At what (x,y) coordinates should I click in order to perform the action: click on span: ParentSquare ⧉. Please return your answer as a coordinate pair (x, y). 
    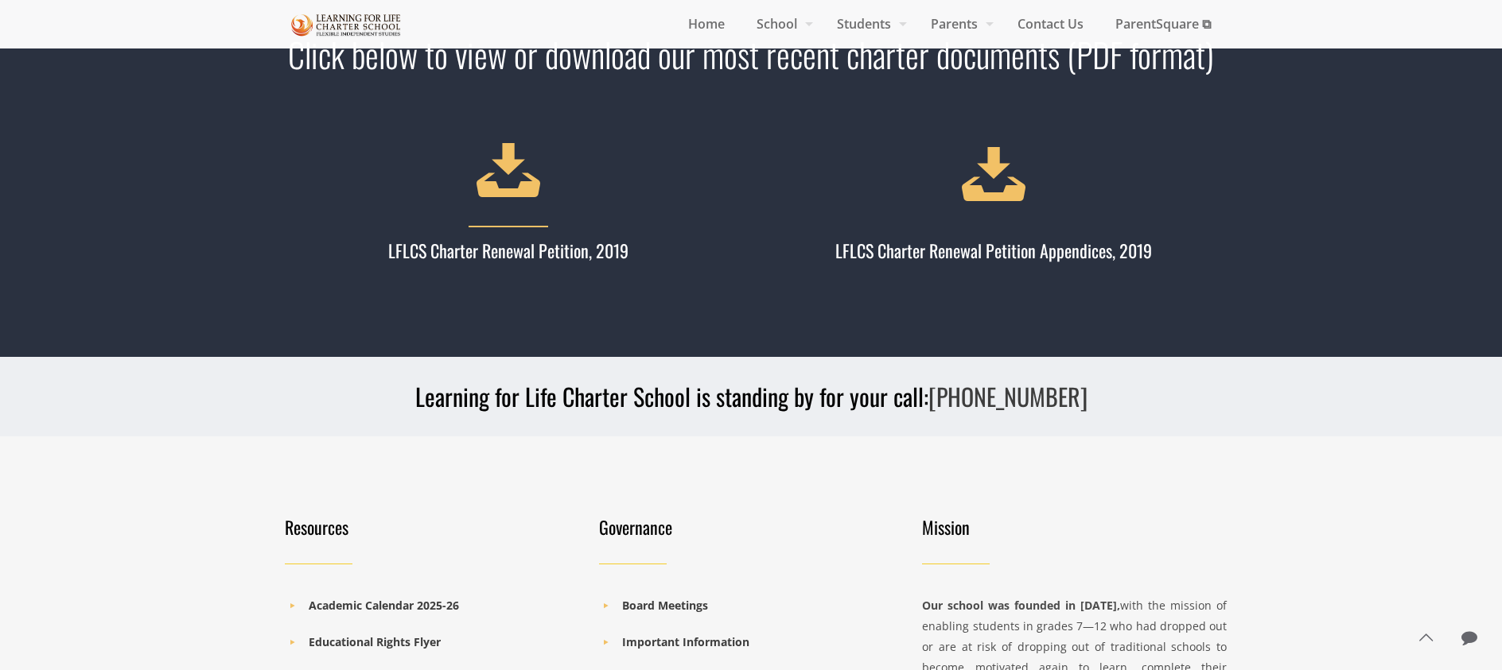
    Looking at the image, I should click on (1163, 24).